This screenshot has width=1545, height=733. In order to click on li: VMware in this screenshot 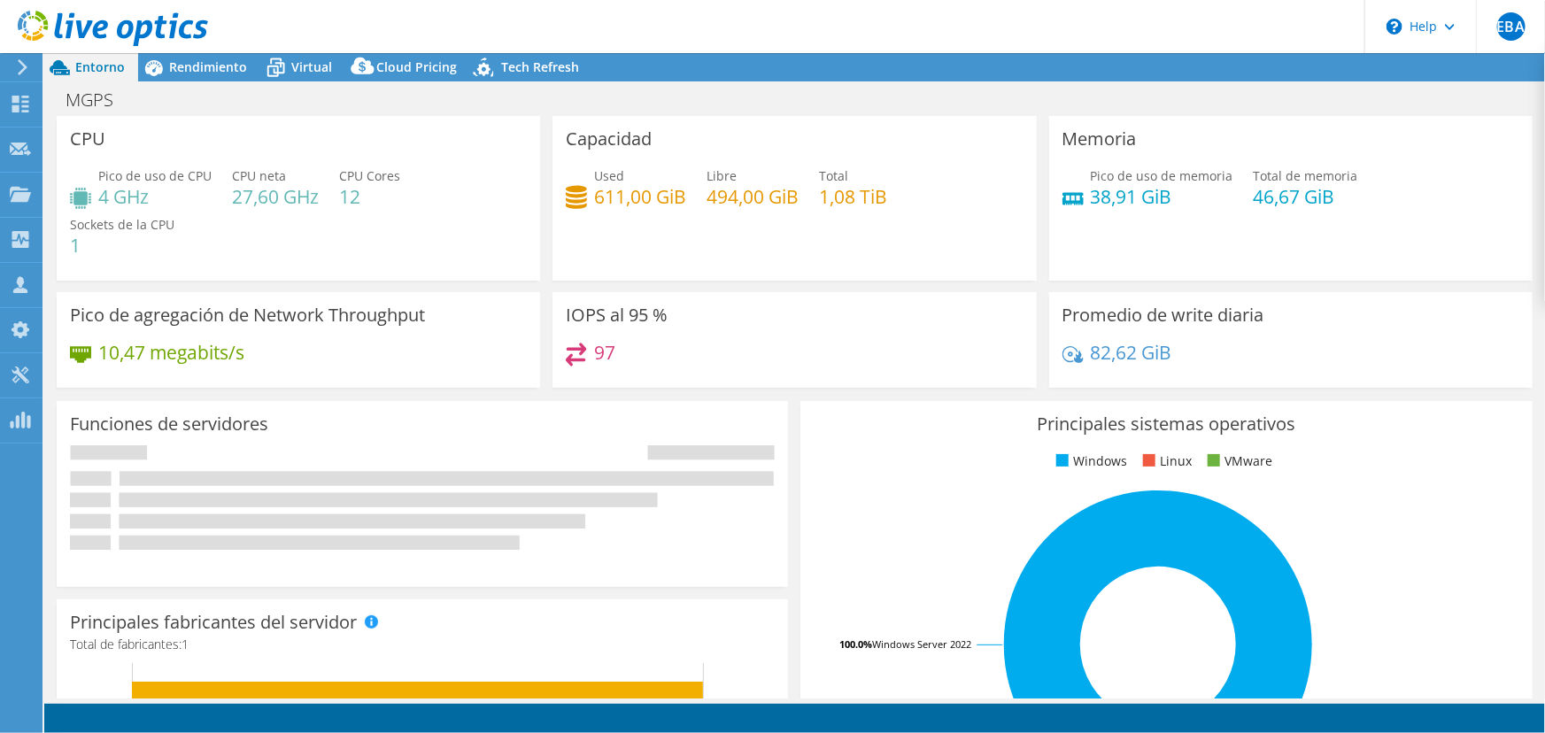, I will do `click(1238, 461)`.